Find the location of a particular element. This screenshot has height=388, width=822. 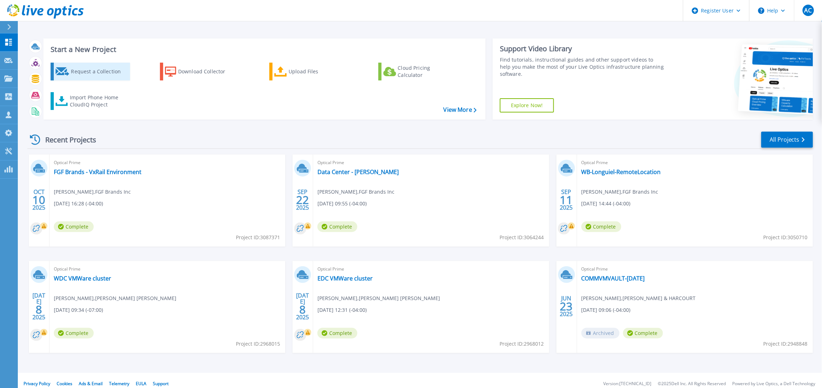

a: View More is located at coordinates (460, 110).